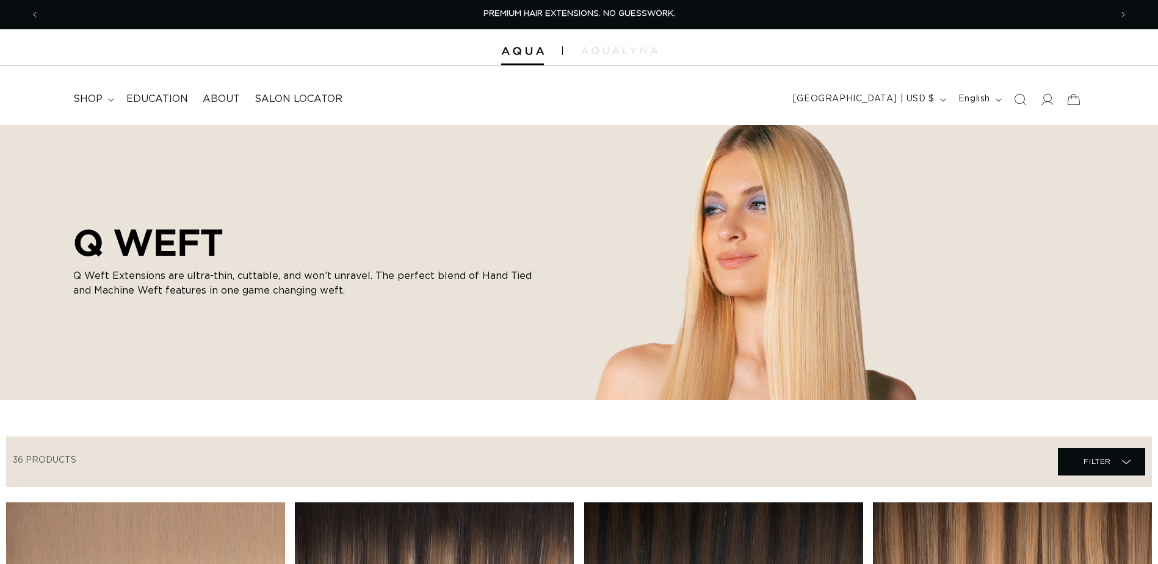 Image resolution: width=1158 pixels, height=564 pixels. Describe the element at coordinates (1101, 461) in the screenshot. I see `summary: Filter` at that location.